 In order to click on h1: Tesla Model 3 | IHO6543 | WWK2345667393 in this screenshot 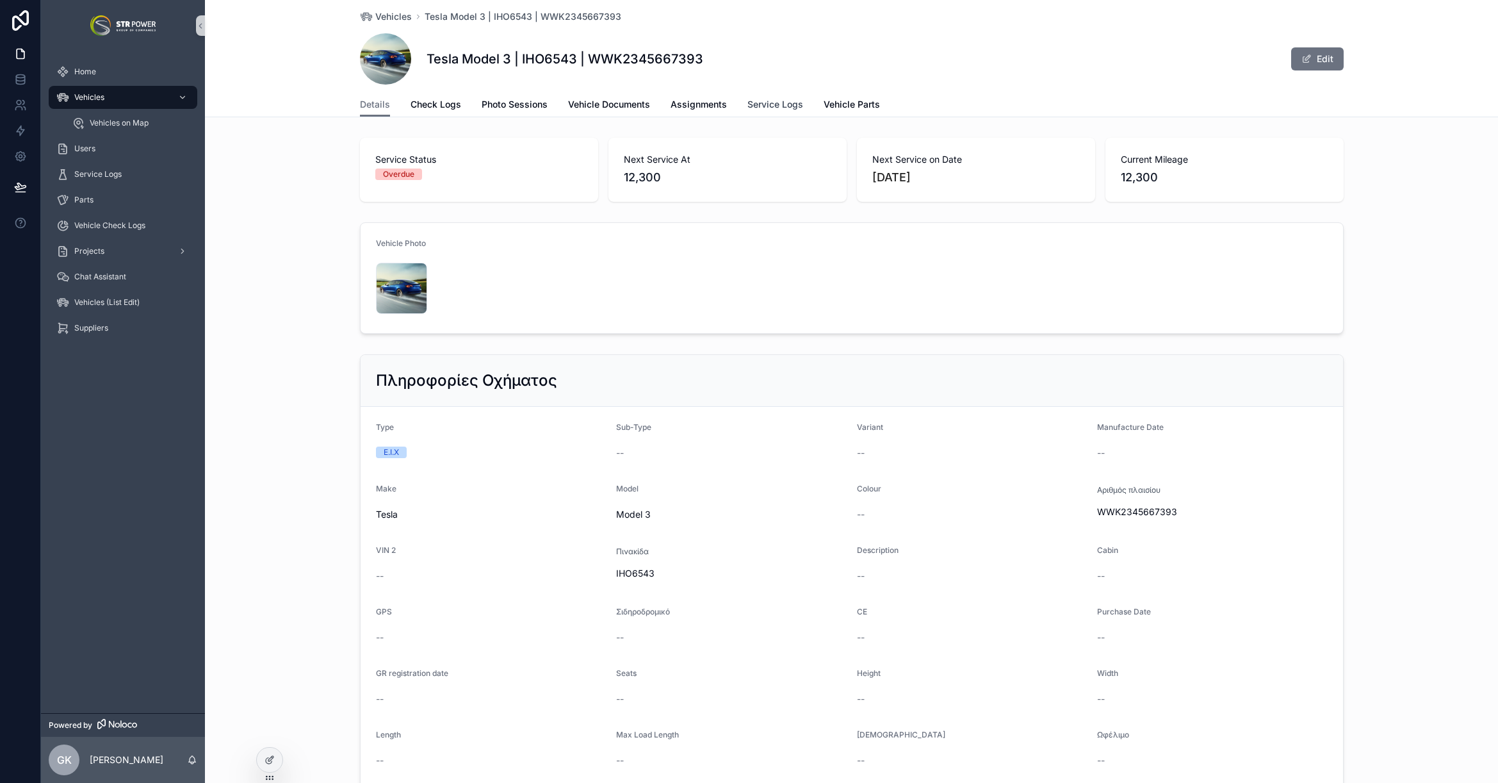, I will do `click(565, 59)`.